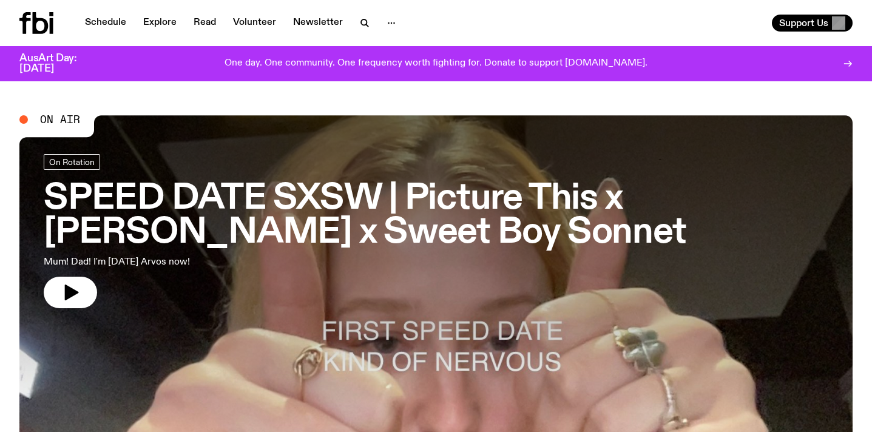  What do you see at coordinates (72, 161) in the screenshot?
I see `span: On Rotation` at bounding box center [72, 161].